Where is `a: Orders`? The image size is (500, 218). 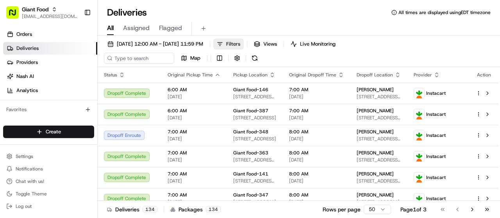 a: Orders is located at coordinates (50, 34).